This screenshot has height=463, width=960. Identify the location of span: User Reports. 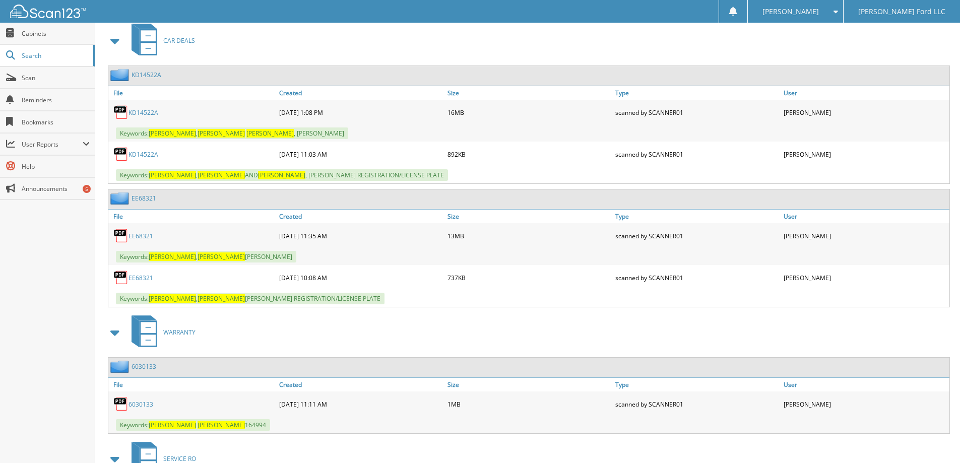
(52, 144).